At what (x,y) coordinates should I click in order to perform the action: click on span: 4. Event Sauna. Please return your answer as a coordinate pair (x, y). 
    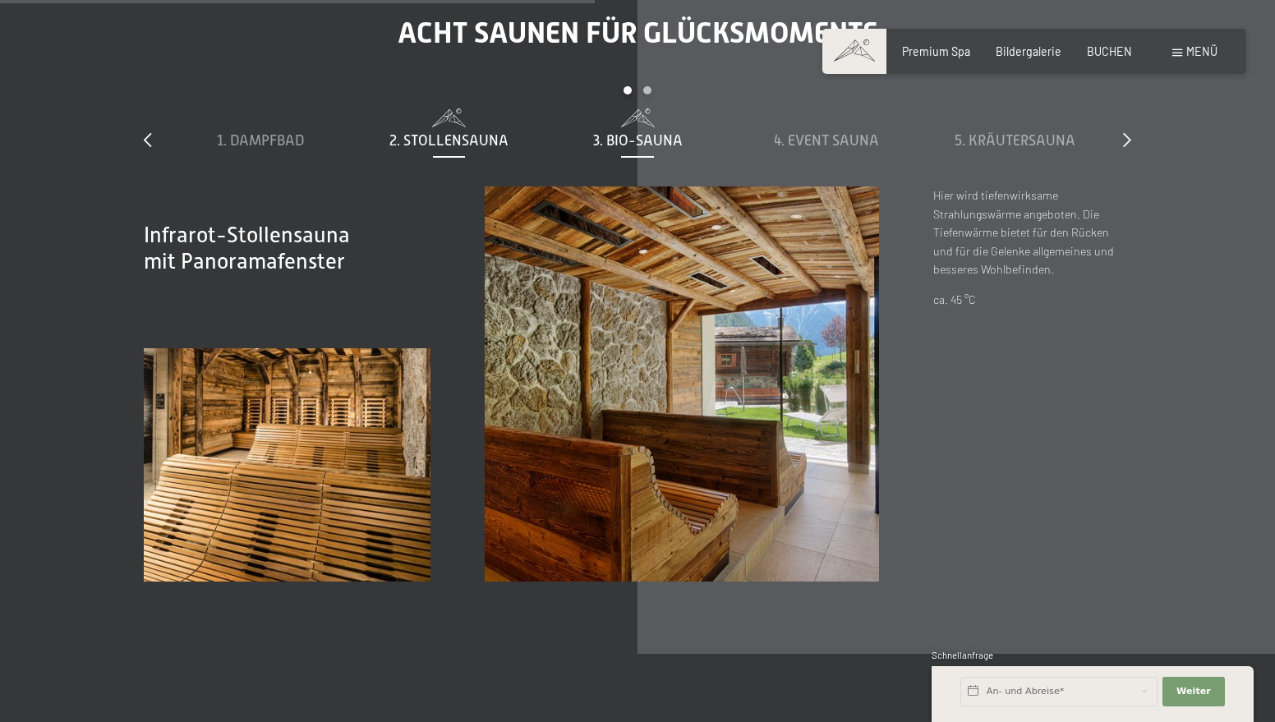
    Looking at the image, I should click on (827, 141).